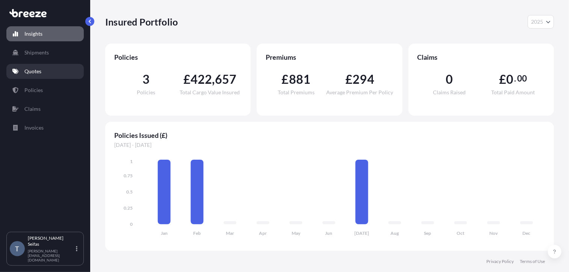  What do you see at coordinates (428, 234) in the screenshot?
I see `tspan: Sep` at bounding box center [428, 234].